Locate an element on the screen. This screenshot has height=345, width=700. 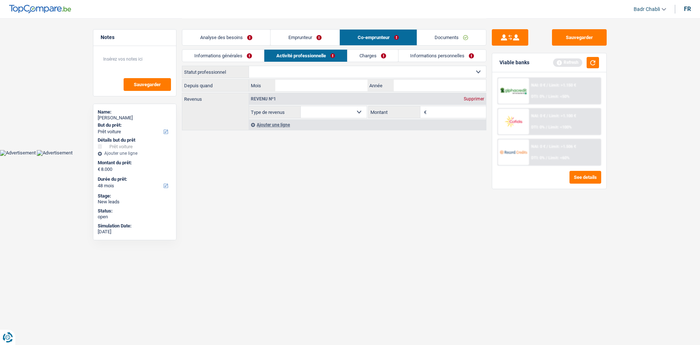
a: Informations générales is located at coordinates (223, 55).